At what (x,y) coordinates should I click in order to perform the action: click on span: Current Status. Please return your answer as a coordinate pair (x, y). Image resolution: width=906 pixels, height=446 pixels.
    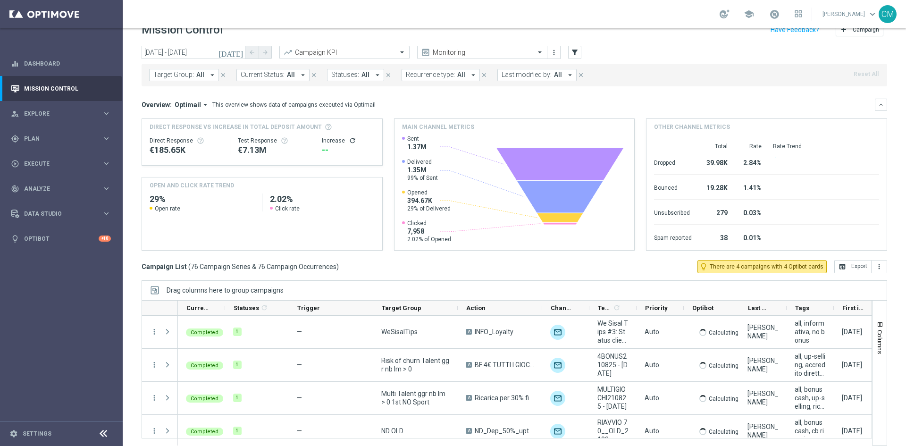
    Looking at the image, I should click on (198, 308).